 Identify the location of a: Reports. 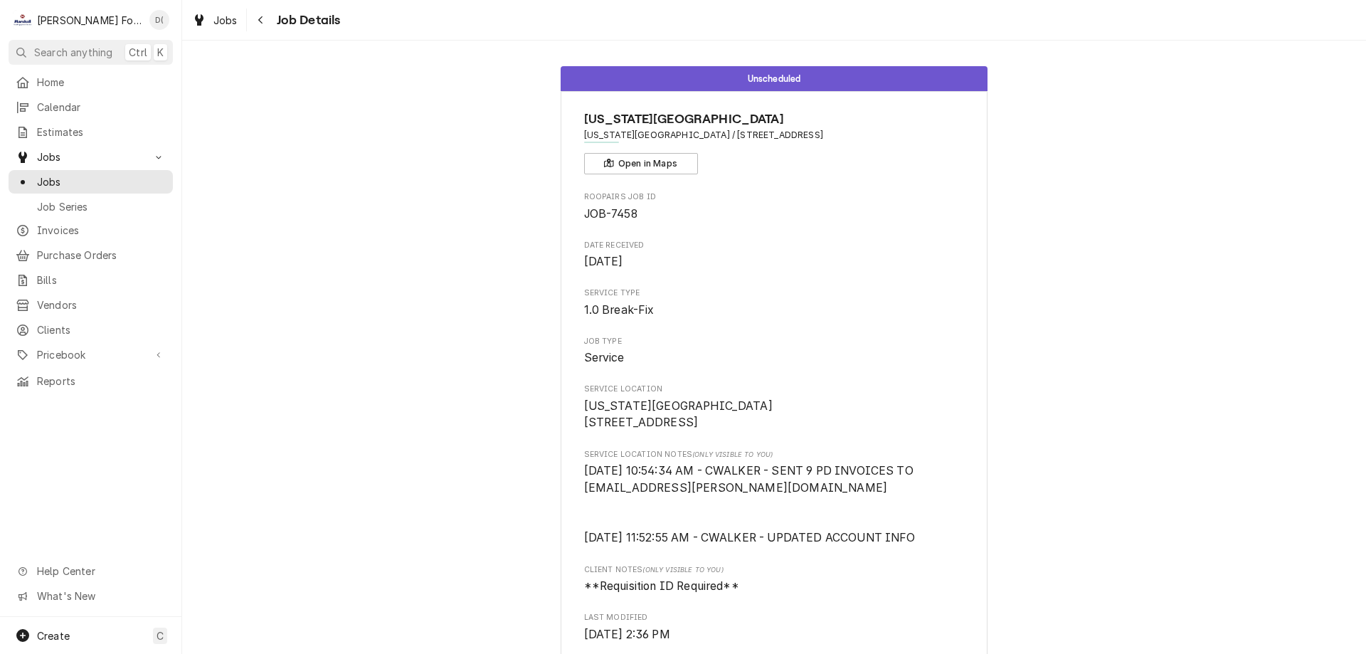
(90, 380).